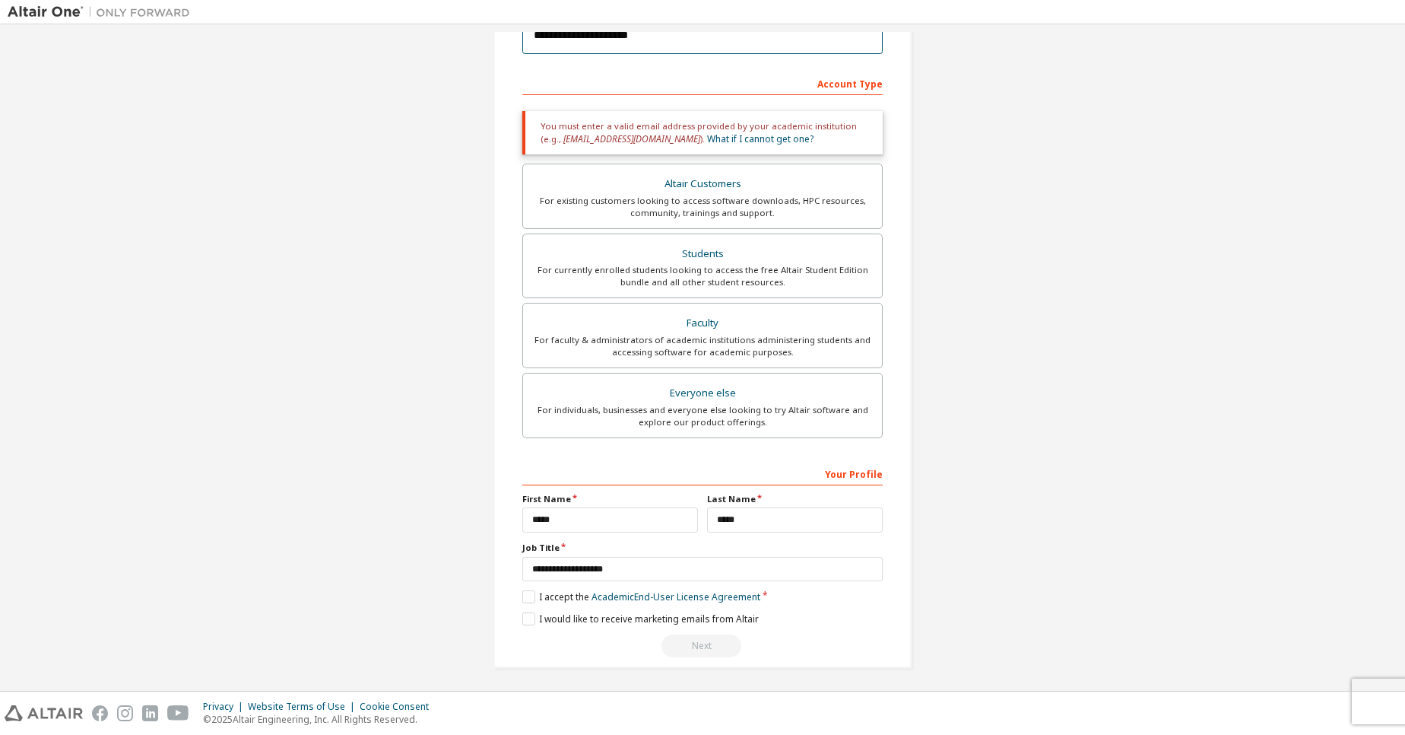 This screenshot has height=735, width=1405. I want to click on div: You must enter a valid email address provided by your academic institution (e.g., )., so click(703, 132).